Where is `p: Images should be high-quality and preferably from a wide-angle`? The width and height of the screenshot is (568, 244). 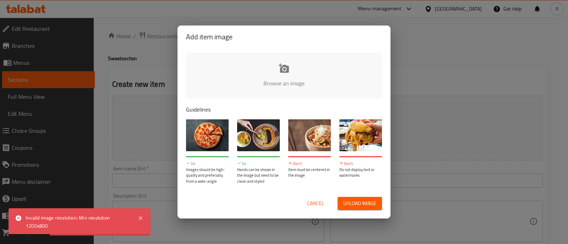 p: Images should be high-quality and preferably from a wide-angle is located at coordinates (207, 176).